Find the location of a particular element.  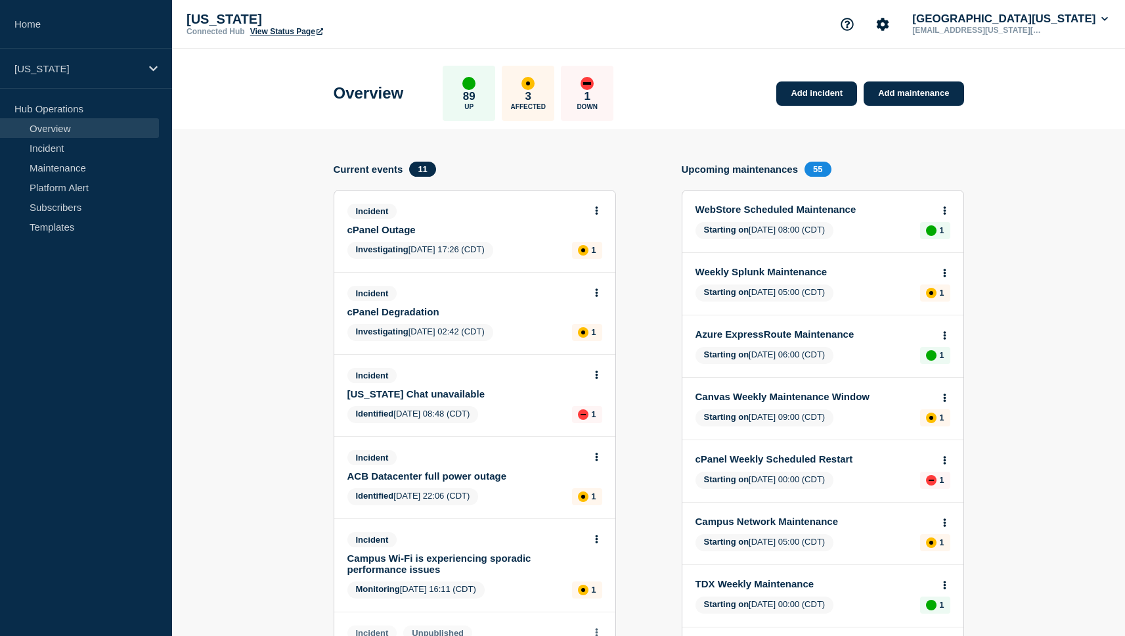

span: 55 is located at coordinates (818, 169).